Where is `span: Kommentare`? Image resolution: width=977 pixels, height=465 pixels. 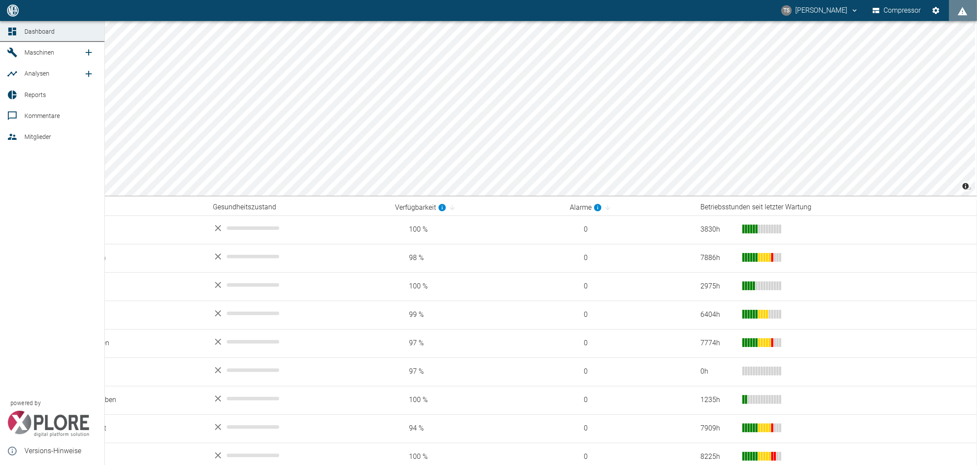
span: Kommentare is located at coordinates (42, 116).